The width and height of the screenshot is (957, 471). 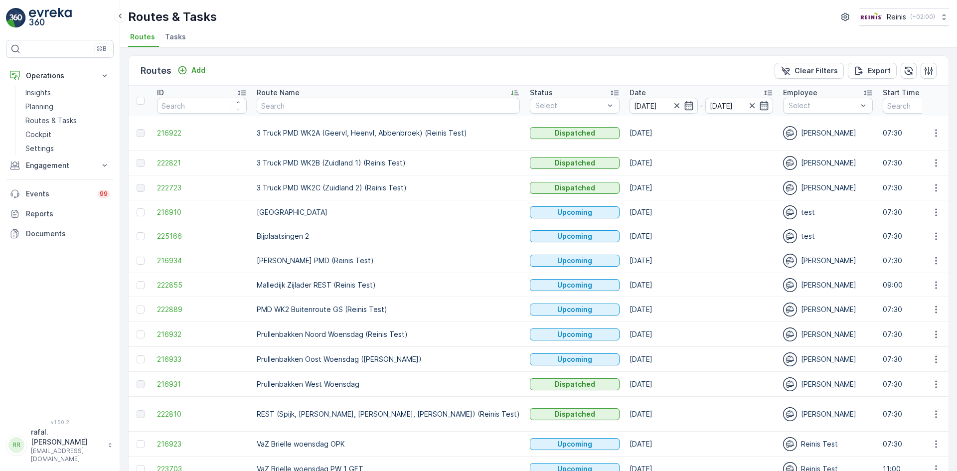 What do you see at coordinates (160, 93) in the screenshot?
I see `p: ID` at bounding box center [160, 93].